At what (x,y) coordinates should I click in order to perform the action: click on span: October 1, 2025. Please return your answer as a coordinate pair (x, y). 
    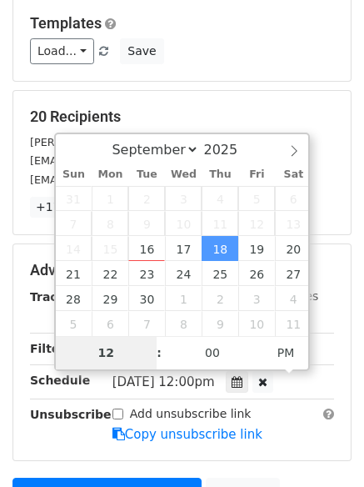
    Looking at the image, I should click on (183, 298).